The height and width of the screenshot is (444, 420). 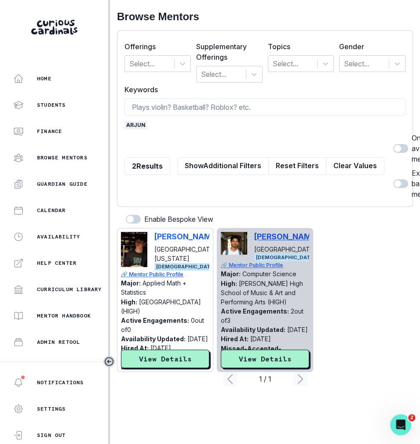 I want to click on p: Admin Retool, so click(x=58, y=342).